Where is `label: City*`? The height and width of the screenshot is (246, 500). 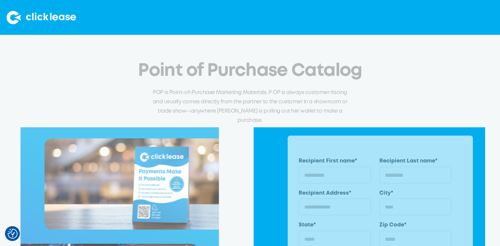
label: City* is located at coordinates (416, 193).